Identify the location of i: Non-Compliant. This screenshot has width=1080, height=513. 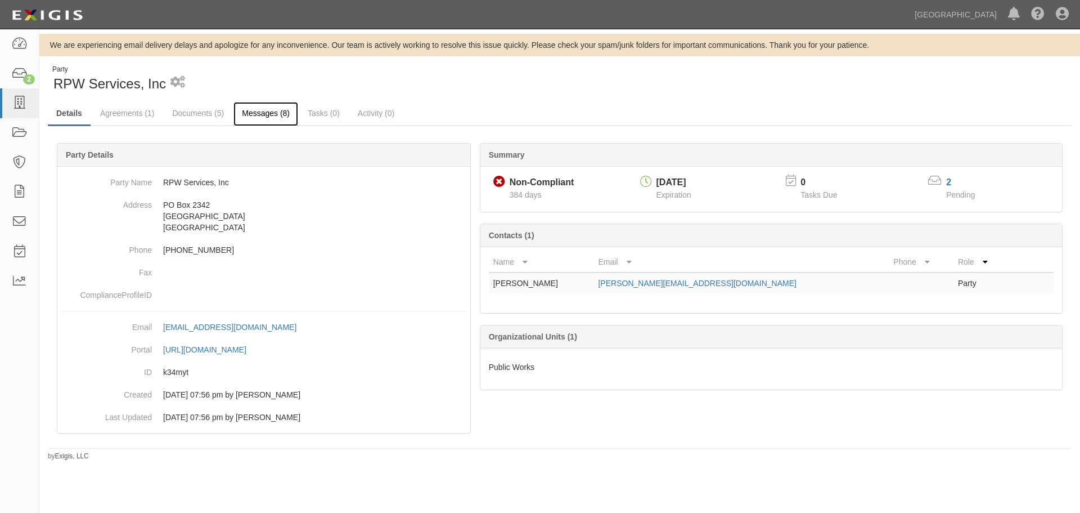
(499, 182).